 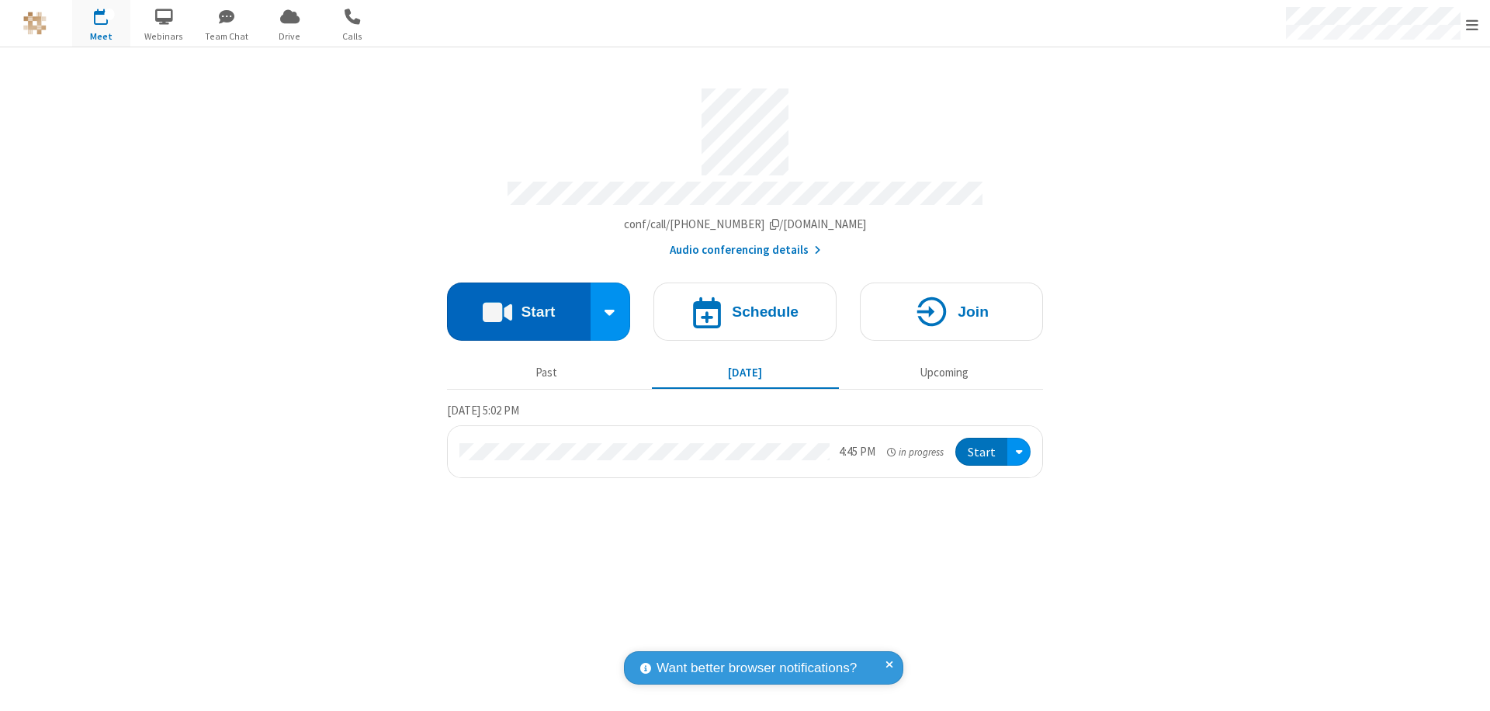 What do you see at coordinates (973, 311) in the screenshot?
I see `h4: Join` at bounding box center [973, 311].